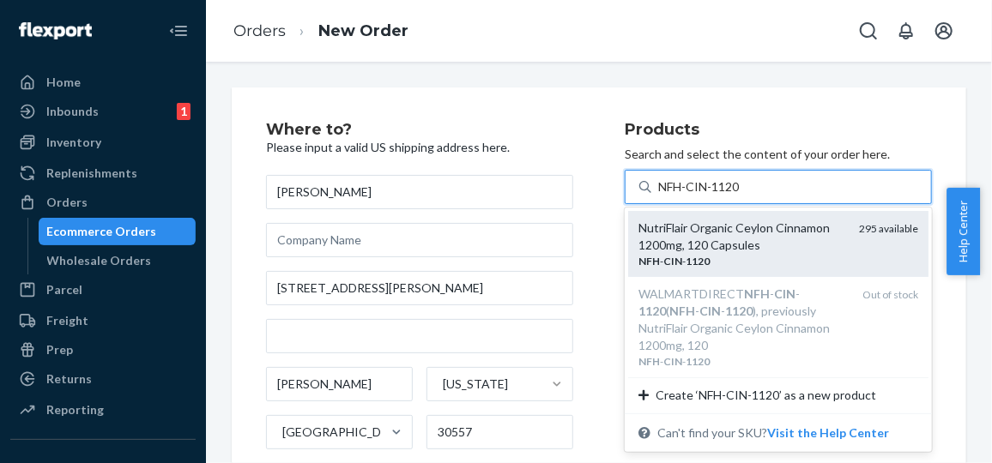 The image size is (992, 463). What do you see at coordinates (184, 112) in the screenshot?
I see `div: 1` at bounding box center [184, 112].